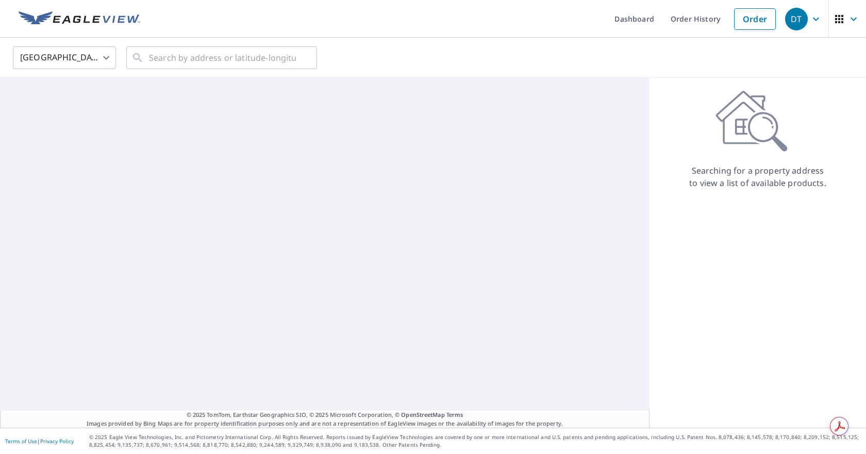 Image resolution: width=866 pixels, height=454 pixels. I want to click on input: Search by address or latitude-longitude, so click(222, 58).